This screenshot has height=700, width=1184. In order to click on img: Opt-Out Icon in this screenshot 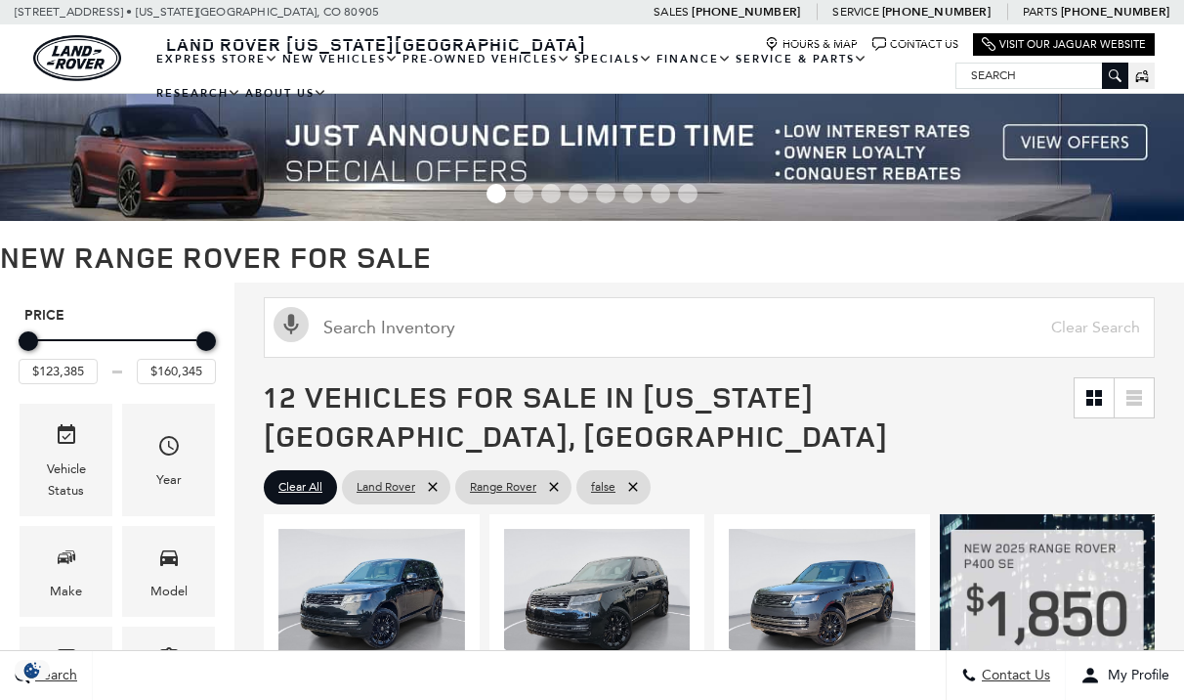, I will do `click(32, 669)`.